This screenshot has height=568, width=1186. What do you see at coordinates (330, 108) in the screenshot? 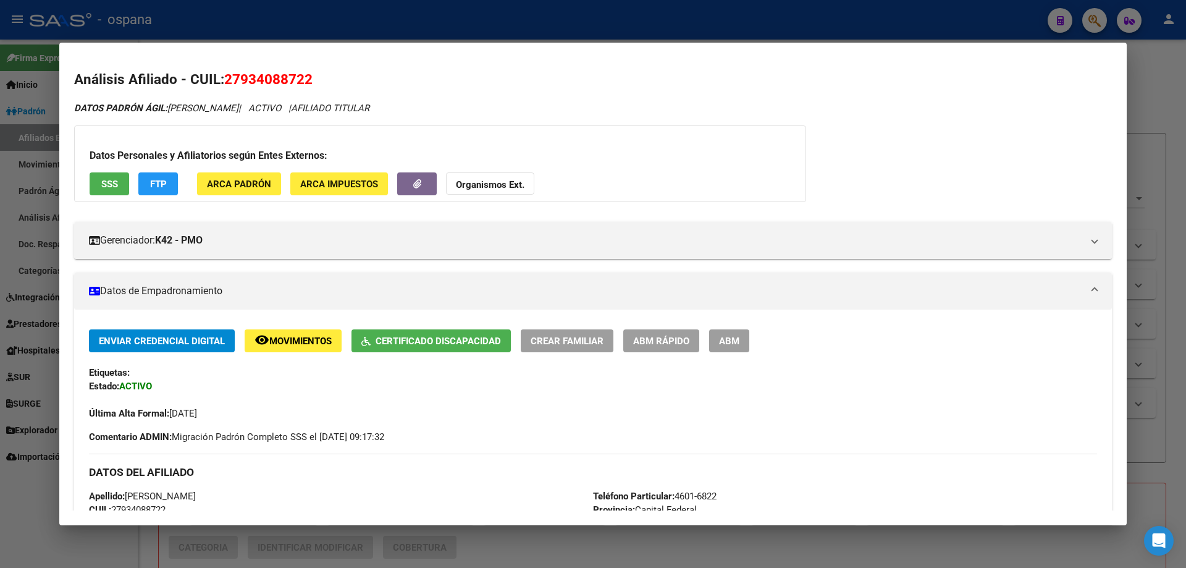
I see `span: AFILIADO TITULAR` at bounding box center [330, 108].